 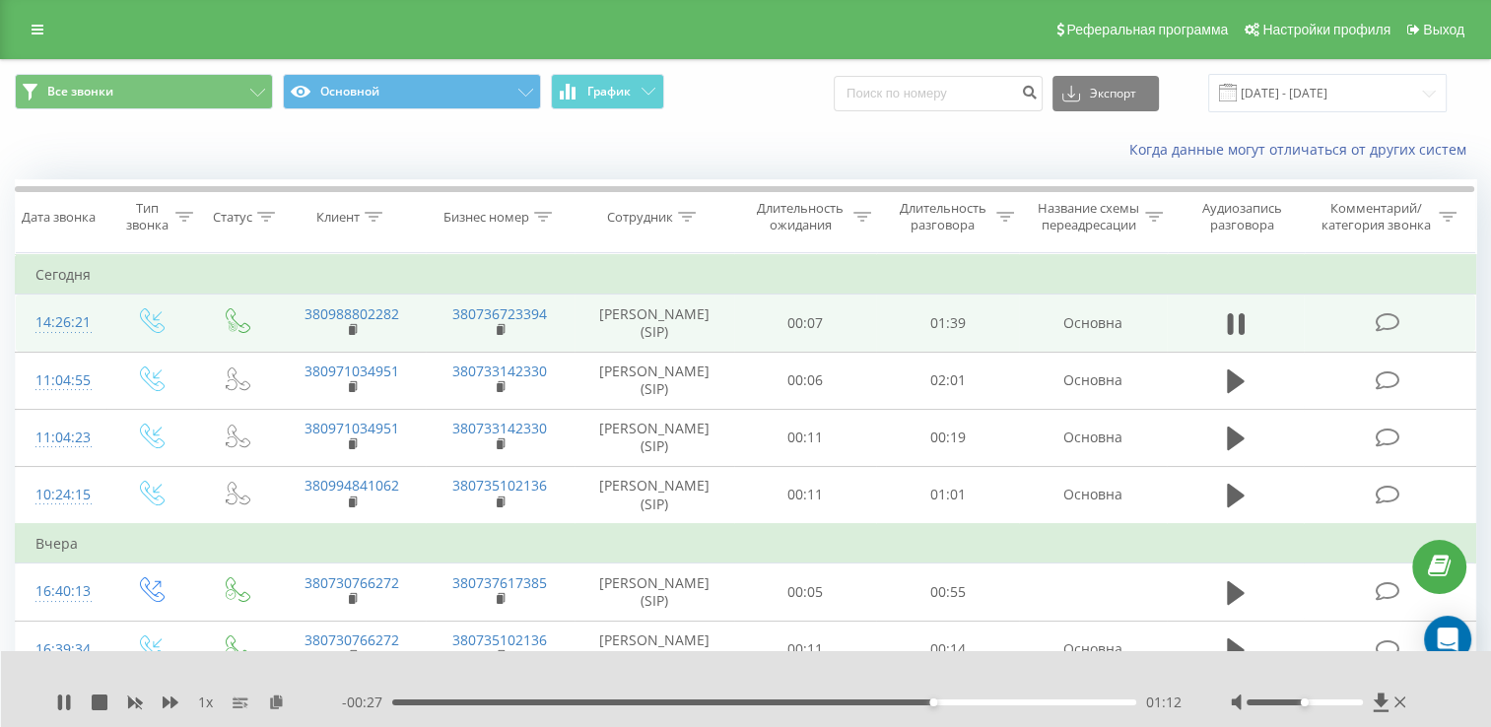 What do you see at coordinates (947, 649) in the screenshot?
I see `td: 00:14` at bounding box center [947, 649].